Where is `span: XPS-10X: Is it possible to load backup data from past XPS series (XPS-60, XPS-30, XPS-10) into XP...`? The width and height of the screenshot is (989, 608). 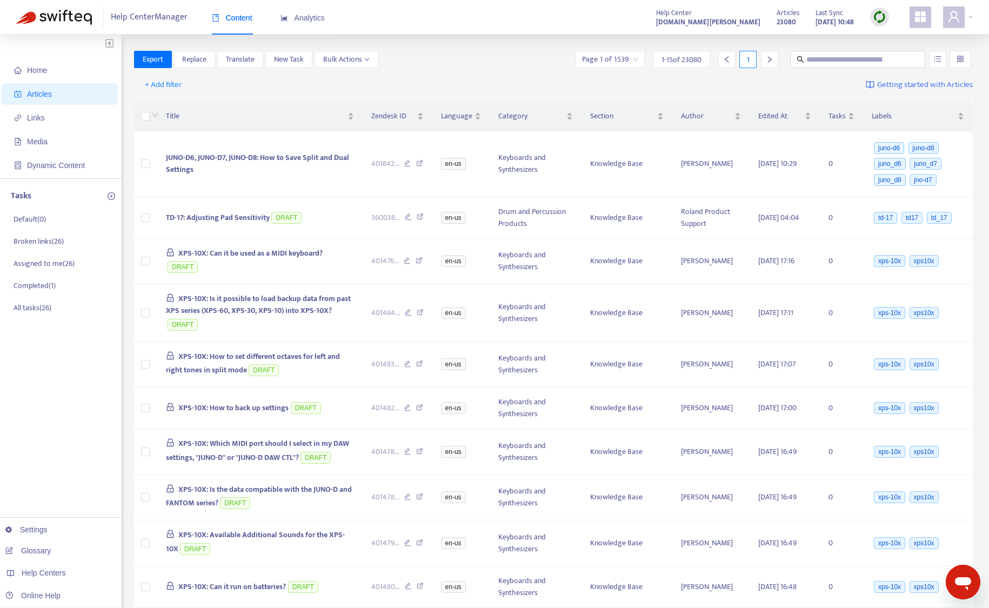 span: XPS-10X: Is it possible to load backup data from past XPS series (XPS-60, XPS-30, XPS-10) into XP... is located at coordinates (258, 304).